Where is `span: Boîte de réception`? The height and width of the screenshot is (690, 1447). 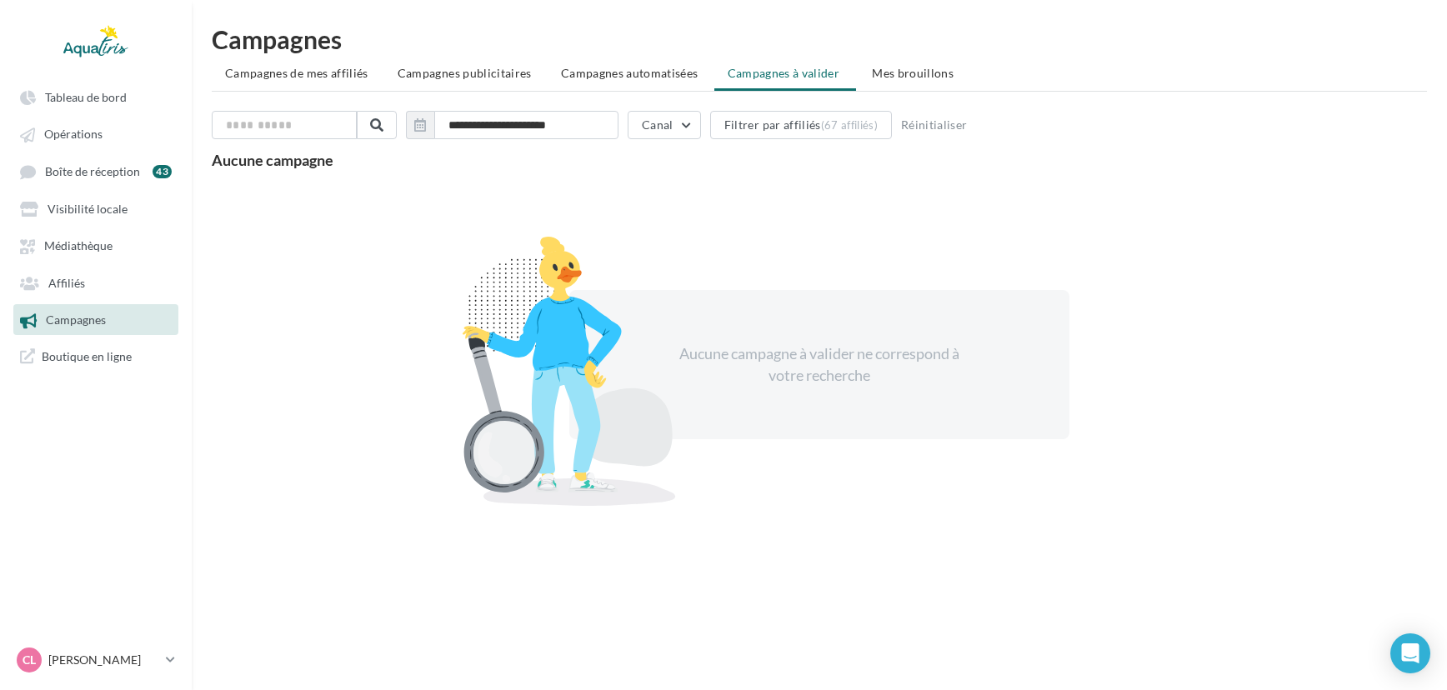 span: Boîte de réception is located at coordinates (93, 171).